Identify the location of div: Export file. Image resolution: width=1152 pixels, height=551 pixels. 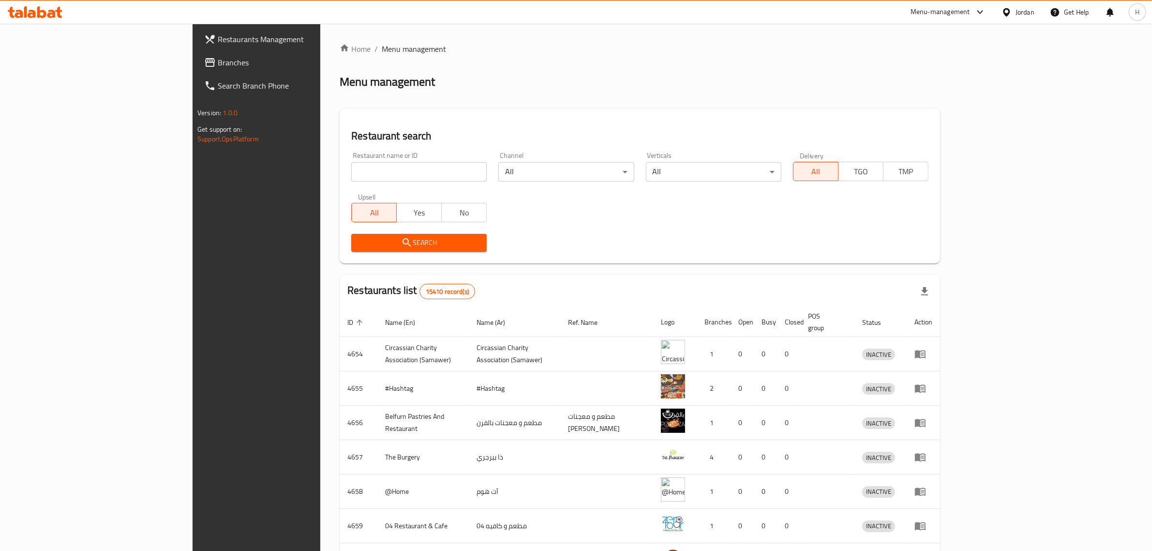
(924, 291).